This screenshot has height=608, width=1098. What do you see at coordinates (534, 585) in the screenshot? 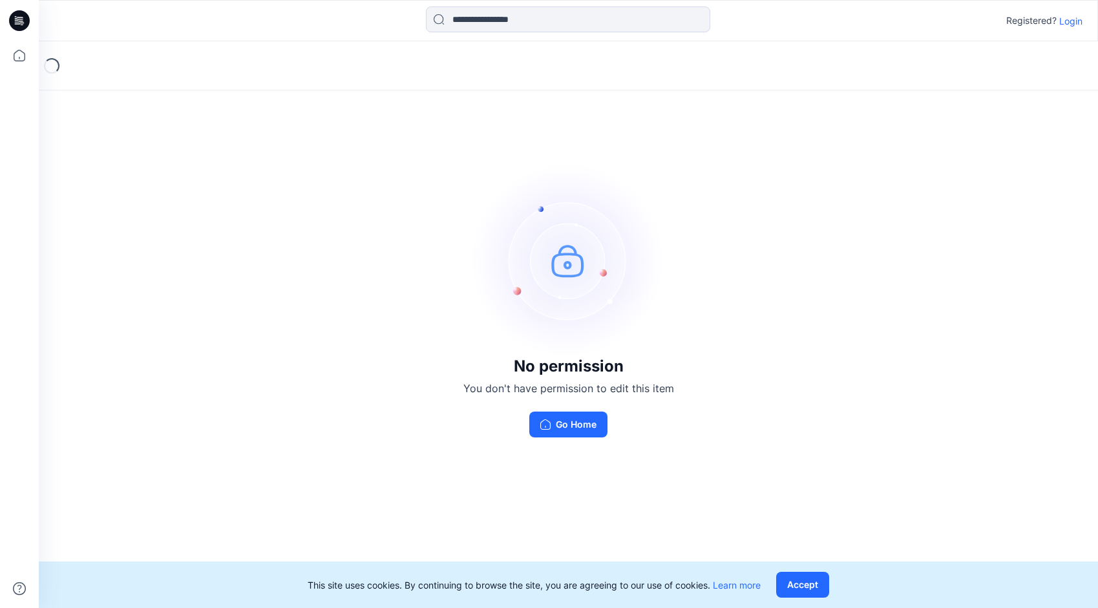
I see `p: This site uses cookies. By continuing to browse the site, you are agreeing to our use of cookies.` at bounding box center [534, 585].